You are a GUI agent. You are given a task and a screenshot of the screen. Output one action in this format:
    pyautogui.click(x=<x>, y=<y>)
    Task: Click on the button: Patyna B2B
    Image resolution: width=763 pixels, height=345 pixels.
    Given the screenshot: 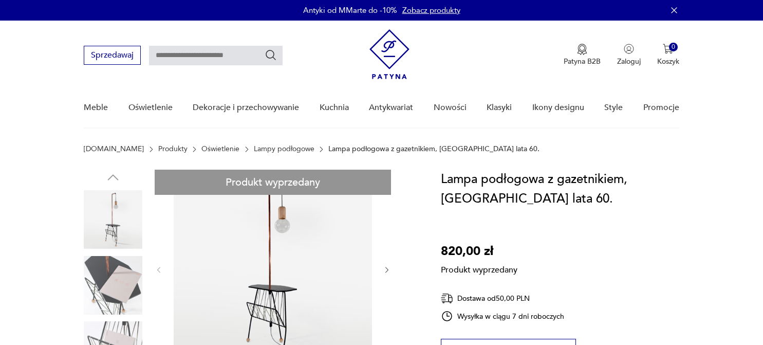 What is the action you would take?
    pyautogui.click(x=582, y=55)
    